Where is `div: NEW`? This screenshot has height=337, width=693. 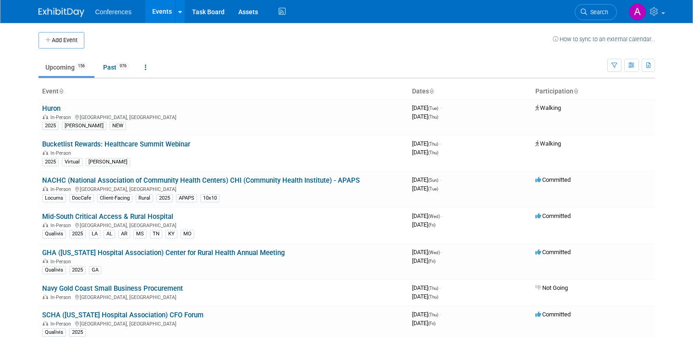
div: NEW is located at coordinates (118, 126).